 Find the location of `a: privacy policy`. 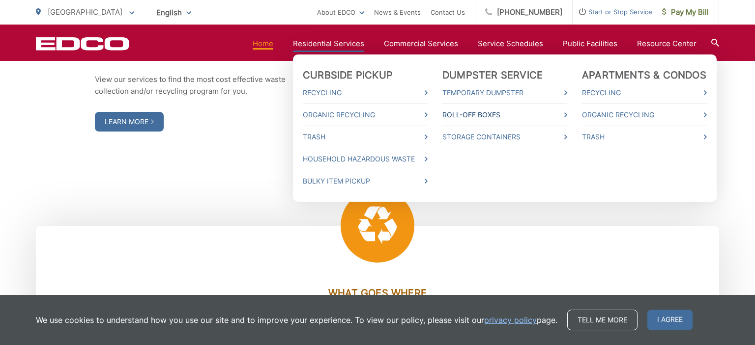

a: privacy policy is located at coordinates (510, 320).